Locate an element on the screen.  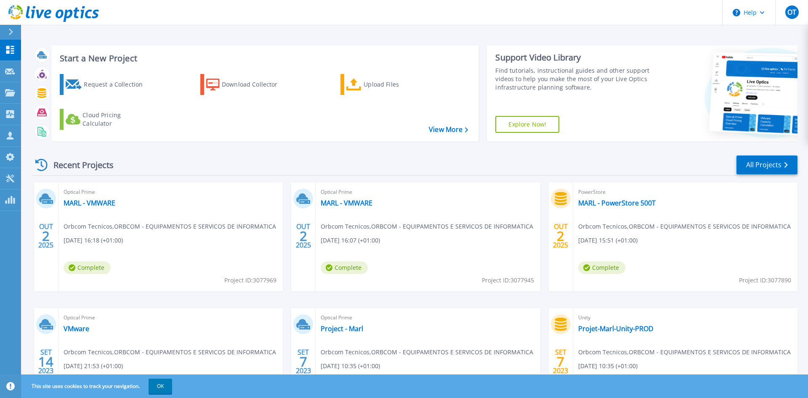
a: Request a Collection is located at coordinates (106, 85).